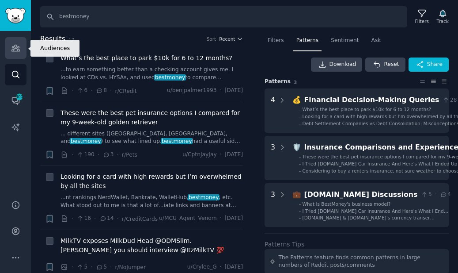 This screenshot has width=458, height=273. Describe the element at coordinates (192, 91) in the screenshot. I see `span: u/benjpalmer1993` at that location.